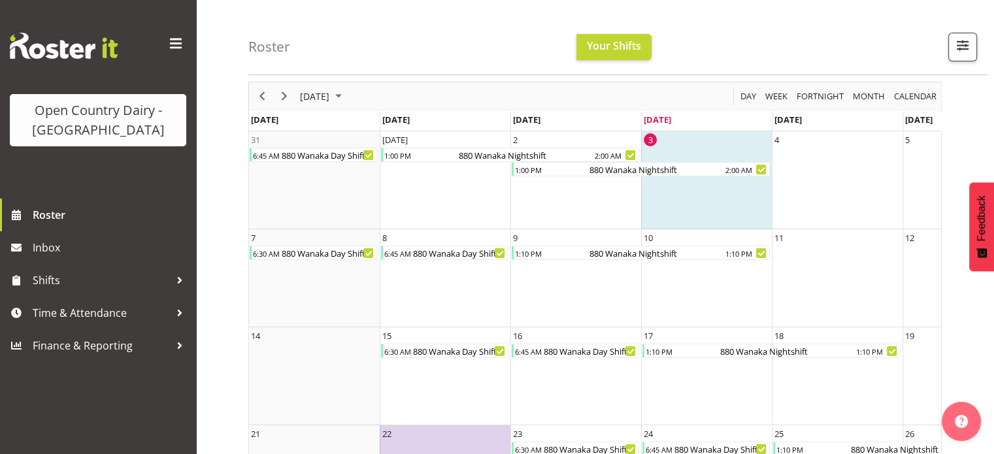 The width and height of the screenshot is (994, 454). What do you see at coordinates (256, 140) in the screenshot?
I see `div: 31` at bounding box center [256, 140].